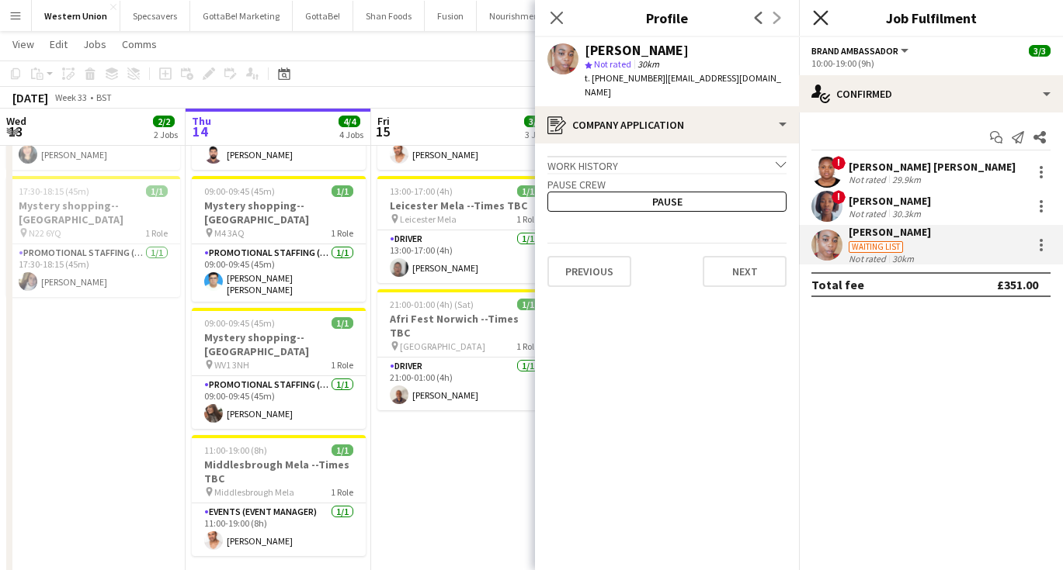 Image resolution: width=1063 pixels, height=570 pixels. What do you see at coordinates (861, 50) in the screenshot?
I see `button: Brand Ambassador` at bounding box center [861, 50].